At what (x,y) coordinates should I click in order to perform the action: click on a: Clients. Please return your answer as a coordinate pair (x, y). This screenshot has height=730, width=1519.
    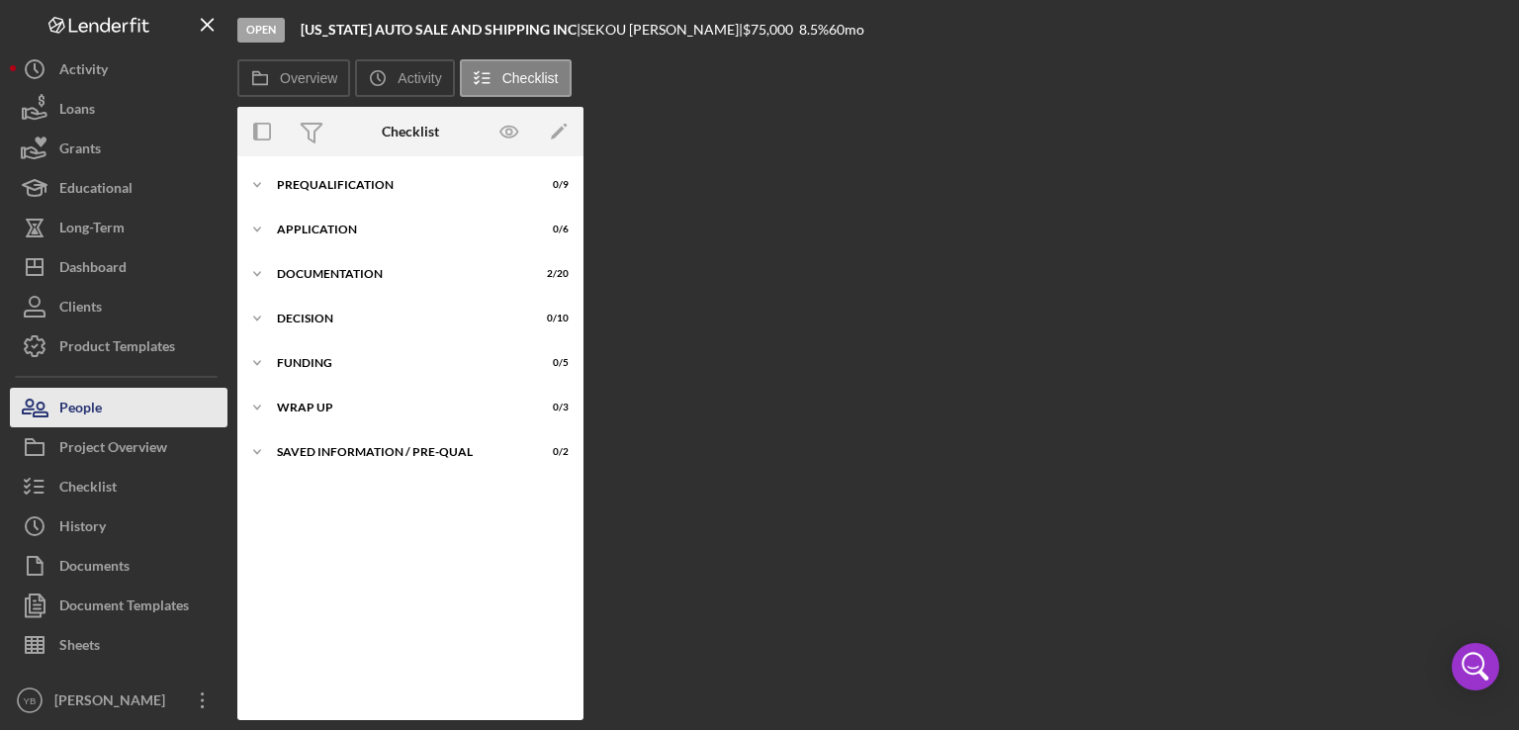
    Looking at the image, I should click on (119, 307).